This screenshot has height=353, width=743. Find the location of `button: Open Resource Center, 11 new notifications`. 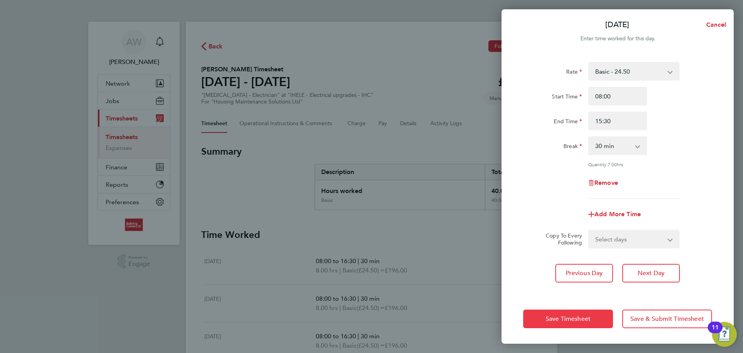

button: Open Resource Center, 11 new notifications is located at coordinates (724, 334).